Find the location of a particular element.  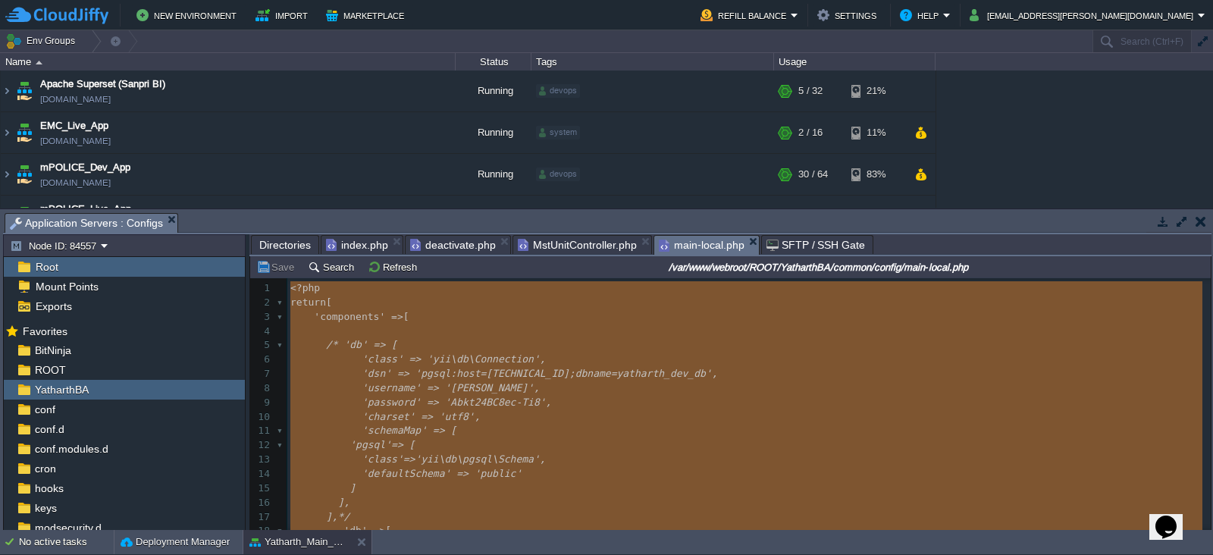

a: Mount Points is located at coordinates (67, 287).